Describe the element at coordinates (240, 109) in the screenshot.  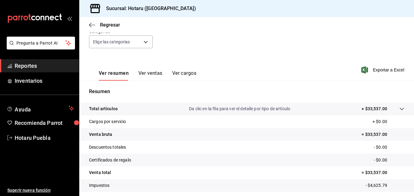
I see `p: Da clic en la fila para ver el detalle por tipo de artículo` at that location.